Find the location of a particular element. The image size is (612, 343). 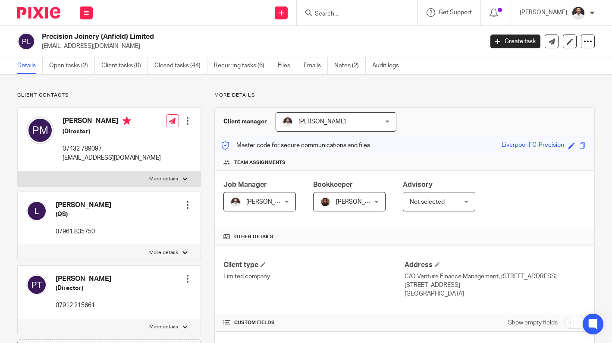

h4: Address is located at coordinates (495, 265).